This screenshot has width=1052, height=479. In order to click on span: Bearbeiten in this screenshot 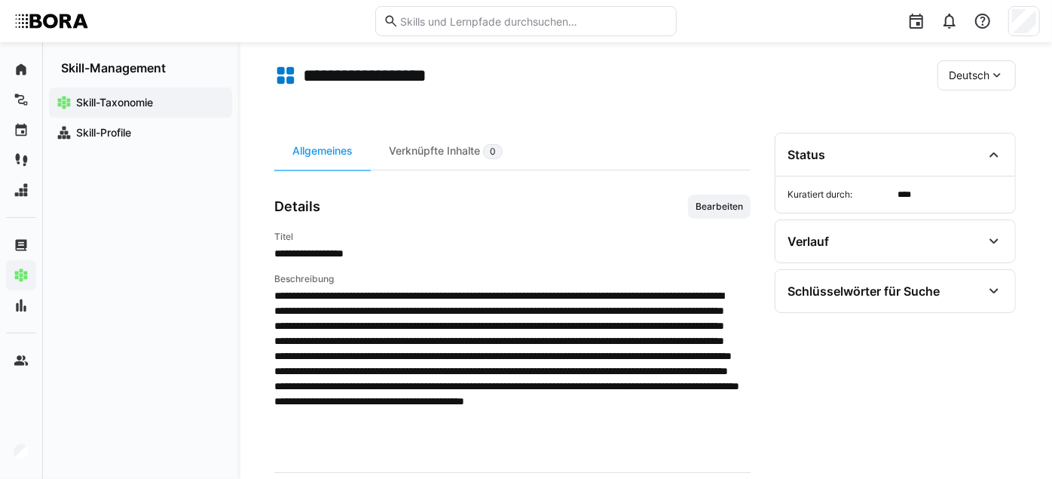, I will do `click(719, 207)`.